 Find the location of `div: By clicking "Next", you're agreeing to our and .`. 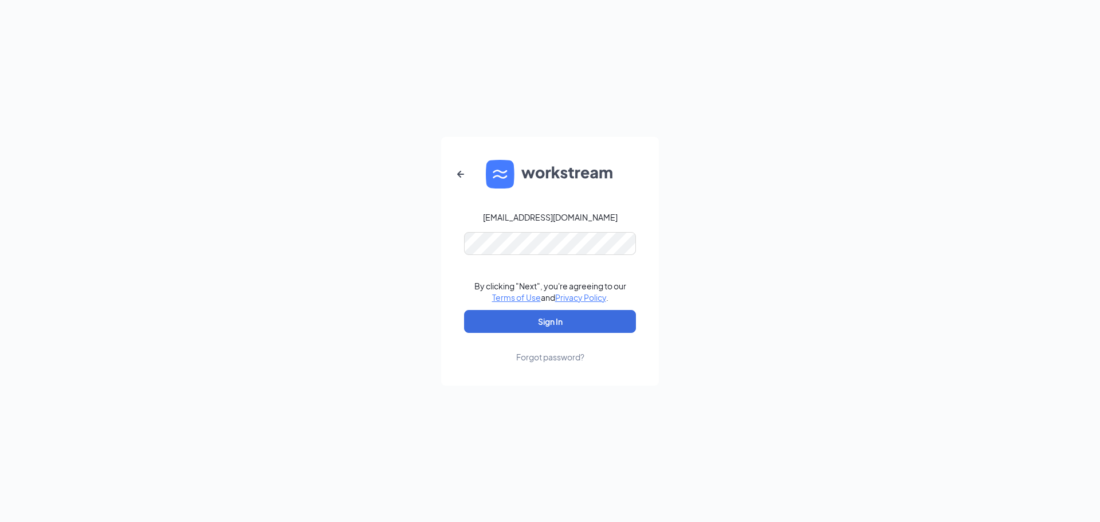

div: By clicking "Next", you're agreeing to our and . is located at coordinates (550, 292).